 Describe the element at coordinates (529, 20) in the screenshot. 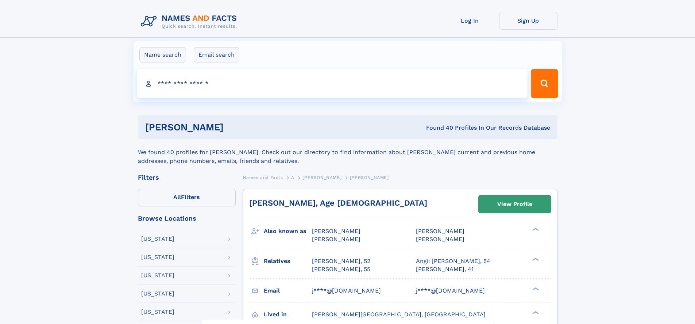

I see `a: Sign Up` at that location.